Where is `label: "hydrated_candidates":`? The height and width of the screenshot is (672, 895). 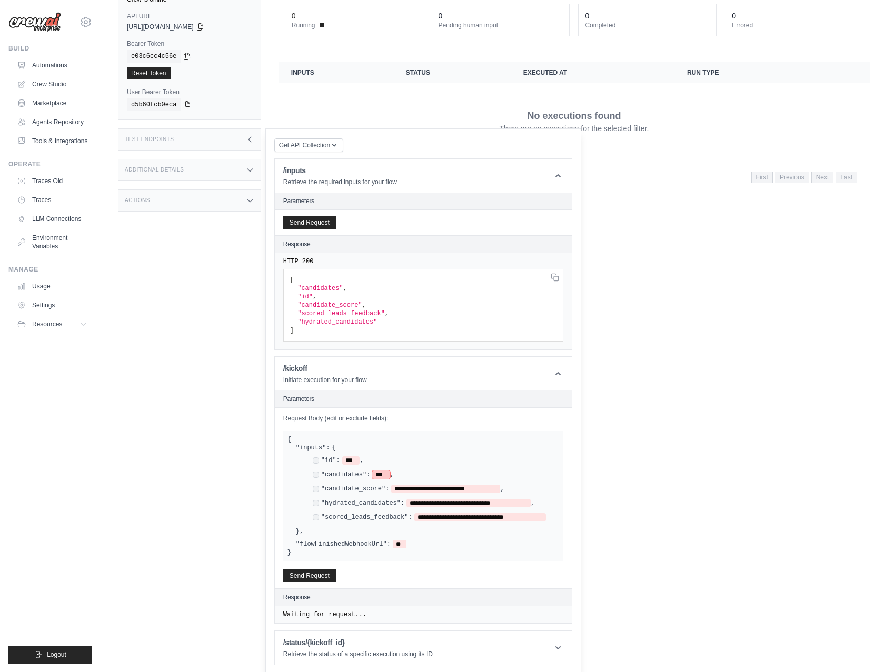
label: "hydrated_candidates": is located at coordinates (363, 503).